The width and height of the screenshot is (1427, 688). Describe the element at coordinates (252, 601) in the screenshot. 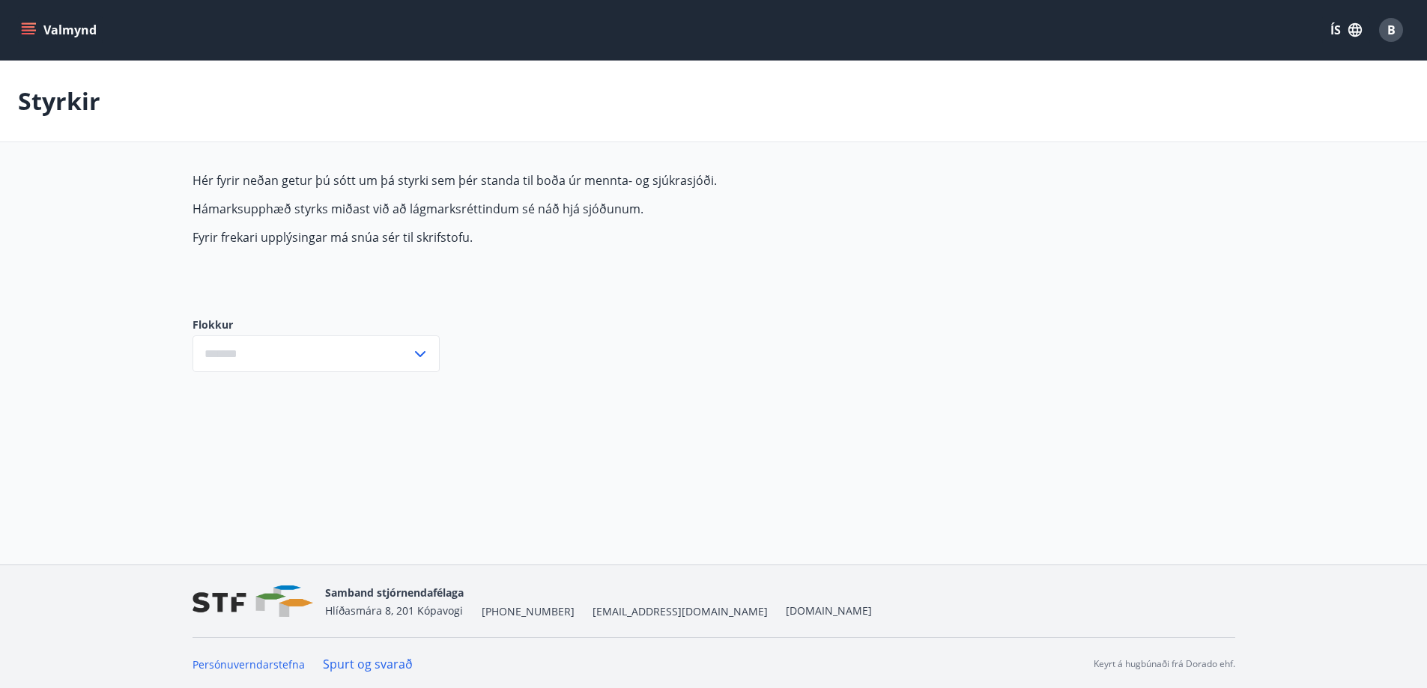

I see `img: vjCaq2fThgY3EUYqSgpjEiBg6WP39ov69hlhuPVN.png` at that location.